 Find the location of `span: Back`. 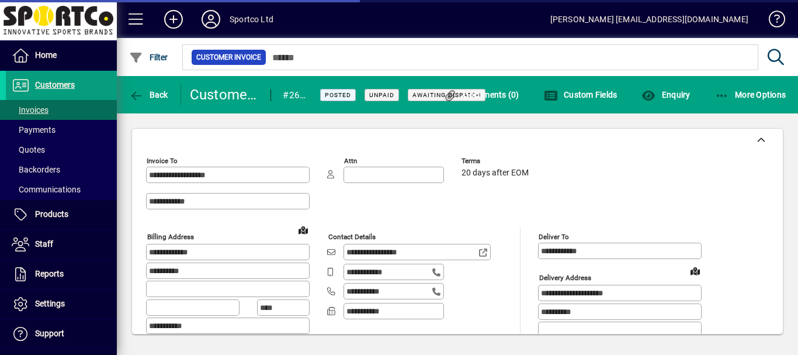

span: Back is located at coordinates (148, 95).